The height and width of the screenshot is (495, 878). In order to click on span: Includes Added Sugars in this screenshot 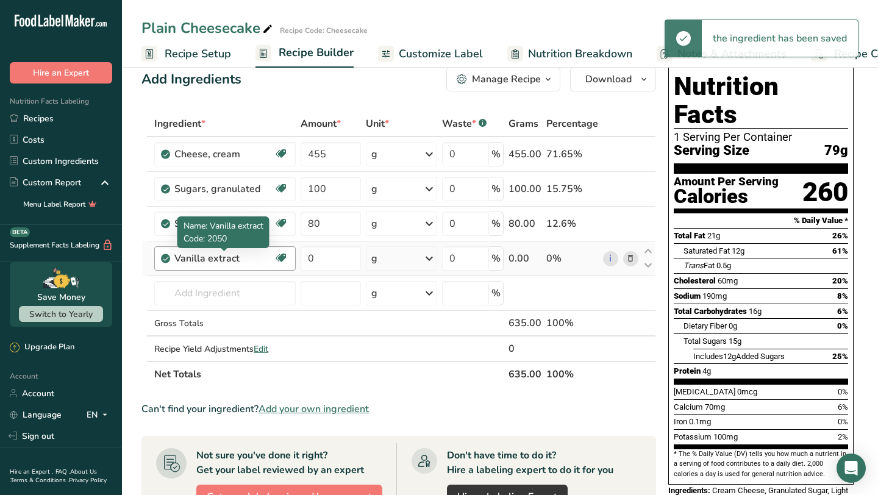, I will do `click(739, 356)`.